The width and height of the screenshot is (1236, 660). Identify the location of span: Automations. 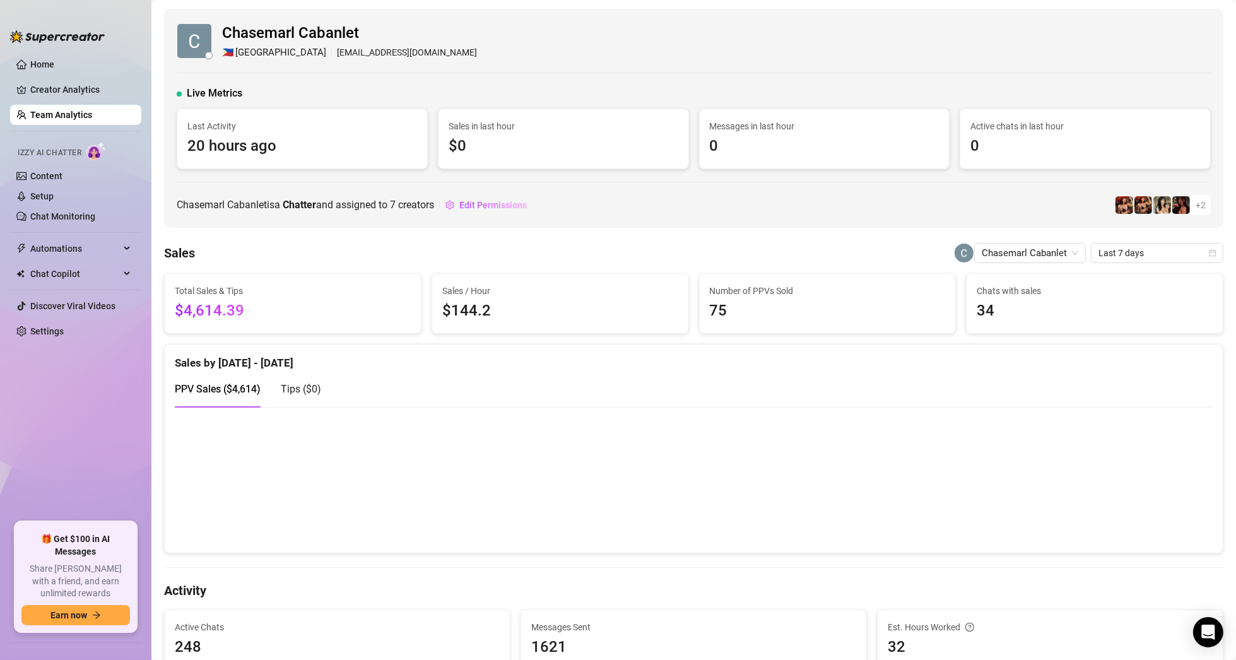
(75, 249).